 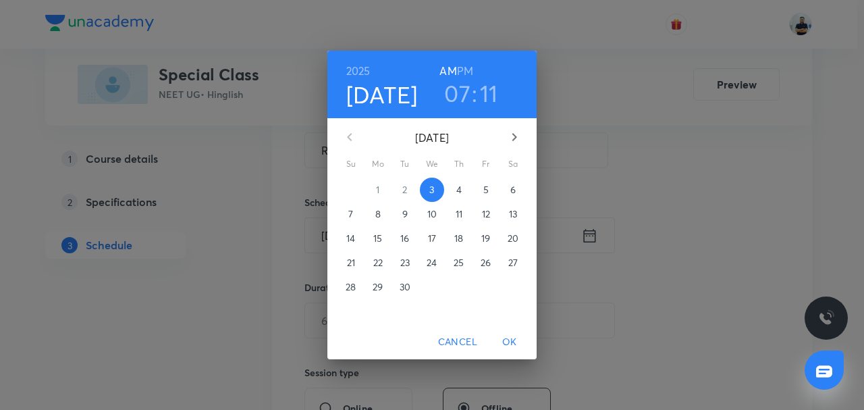 What do you see at coordinates (432, 190) in the screenshot?
I see `p: 3` at bounding box center [432, 190].